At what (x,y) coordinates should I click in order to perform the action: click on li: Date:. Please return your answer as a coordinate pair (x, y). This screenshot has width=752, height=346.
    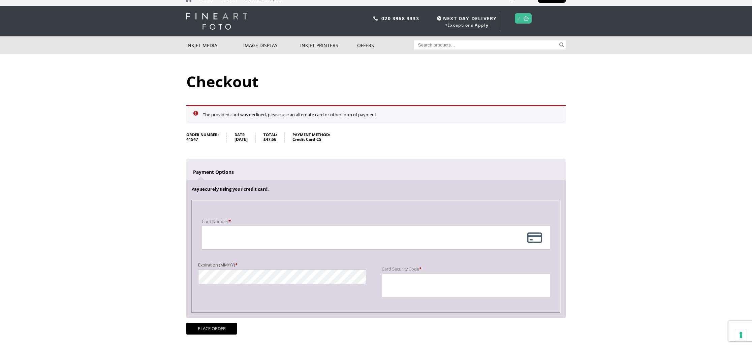
    Looking at the image, I should click on (245, 138).